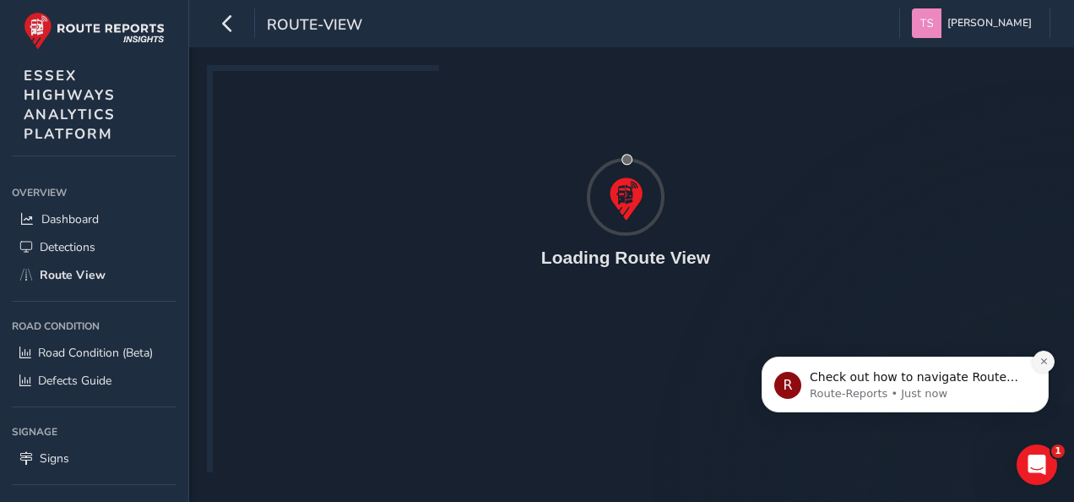 This screenshot has width=1074, height=502. Describe the element at coordinates (95, 352) in the screenshot. I see `span: Road Condition (Beta)` at that location.